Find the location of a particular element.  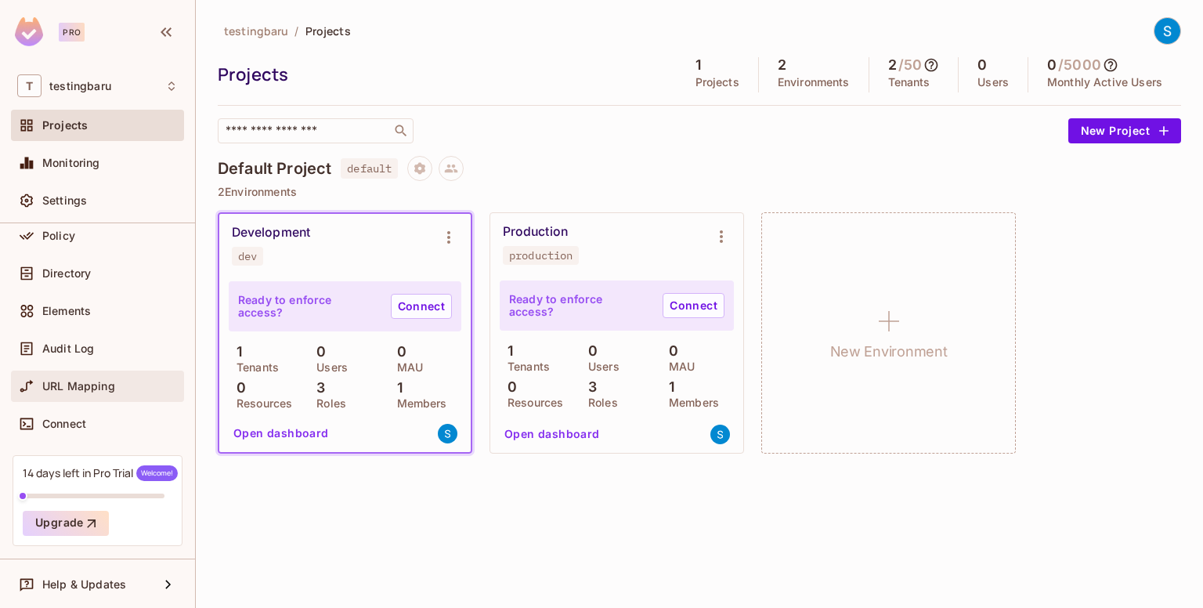

h5: / 5000 is located at coordinates (1079, 65).